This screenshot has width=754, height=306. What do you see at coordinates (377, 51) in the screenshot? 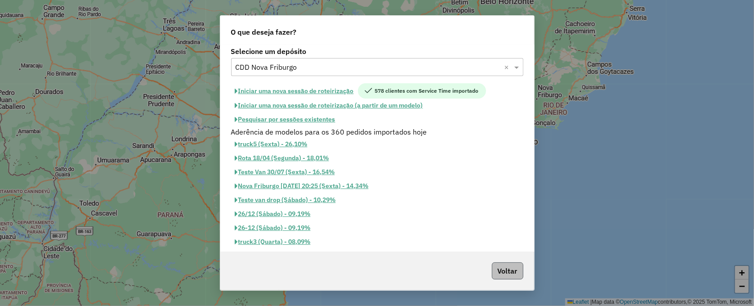
I see `label: Selecione um depósito` at bounding box center [377, 51].